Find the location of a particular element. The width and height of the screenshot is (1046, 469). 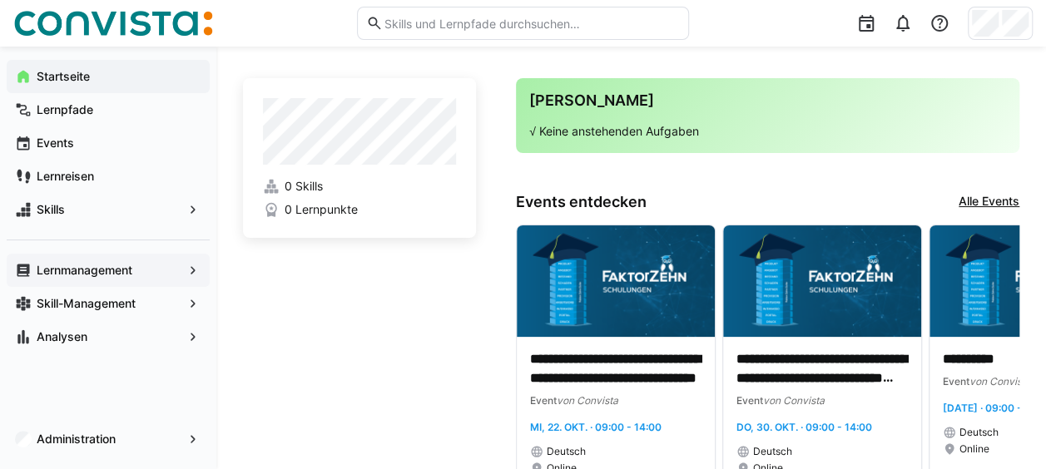

span: Mi, 22. Okt. · 09:00 - 14:00 is located at coordinates (596, 427).